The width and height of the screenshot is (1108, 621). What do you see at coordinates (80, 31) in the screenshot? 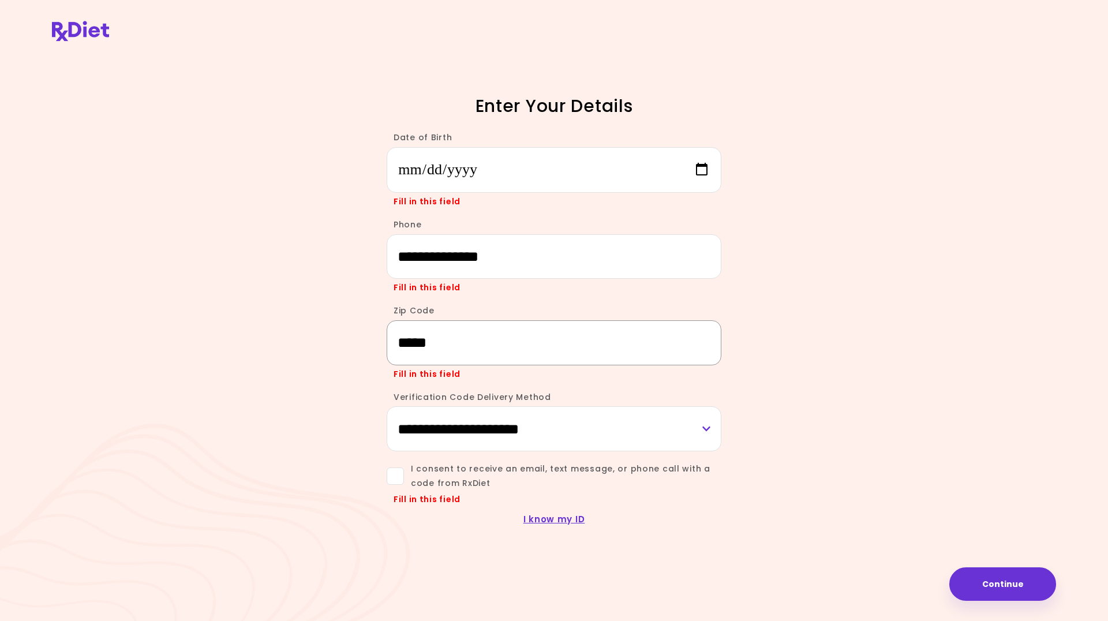
I see `img: RxDiet` at bounding box center [80, 31].